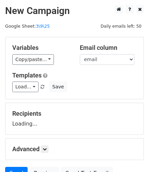 The image size is (149, 172). Describe the element at coordinates (41, 48) in the screenshot. I see `h5: Variables` at that location.